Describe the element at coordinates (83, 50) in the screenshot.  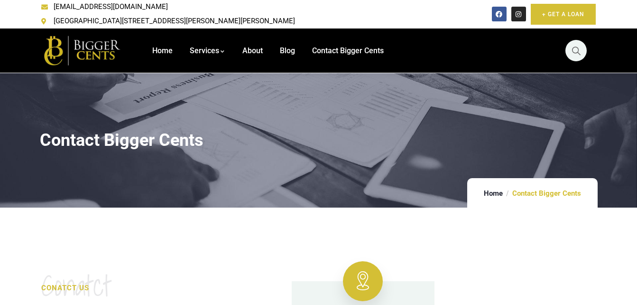
I see `img: Home` at that location.